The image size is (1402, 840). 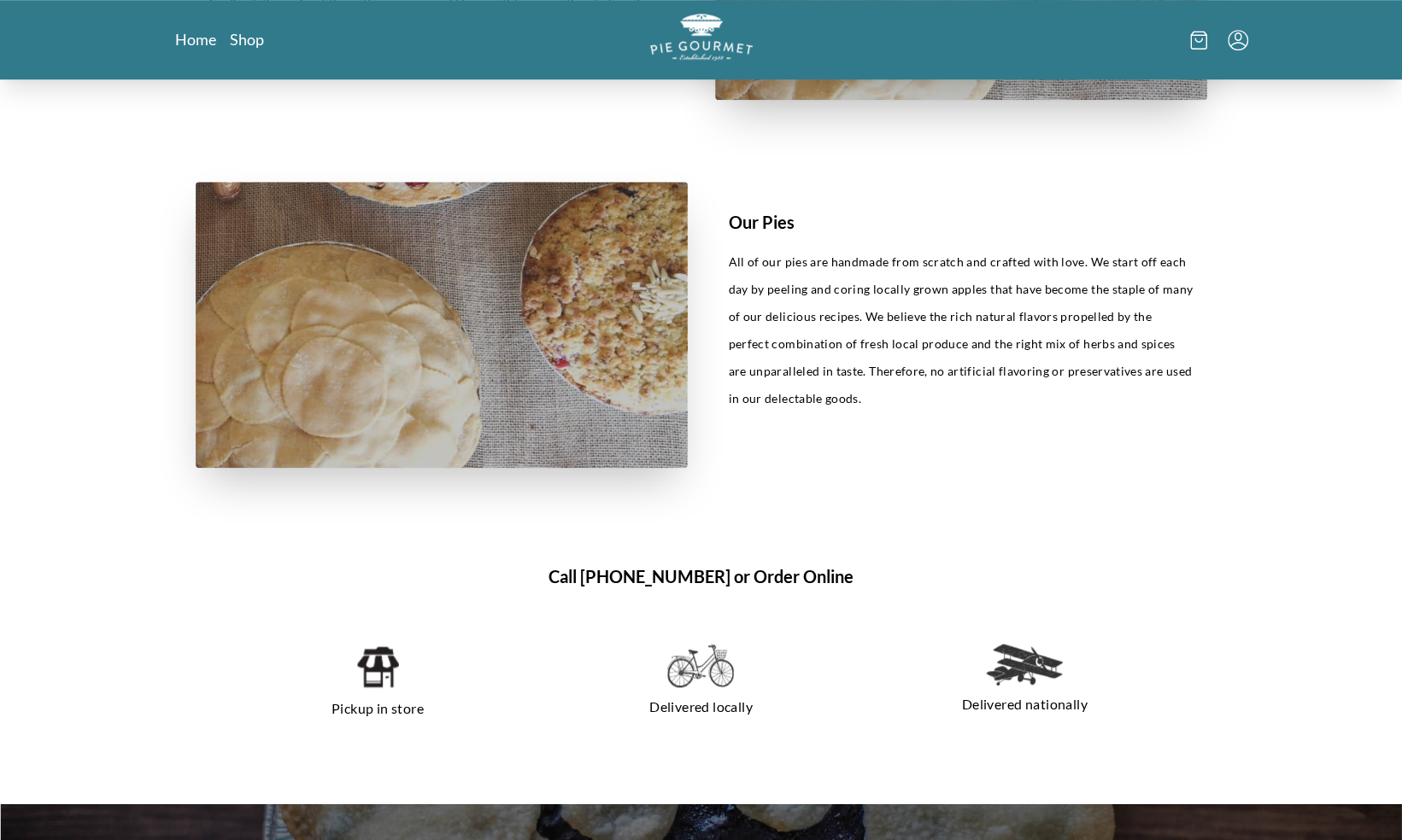 I want to click on a: Logo, so click(x=701, y=39).